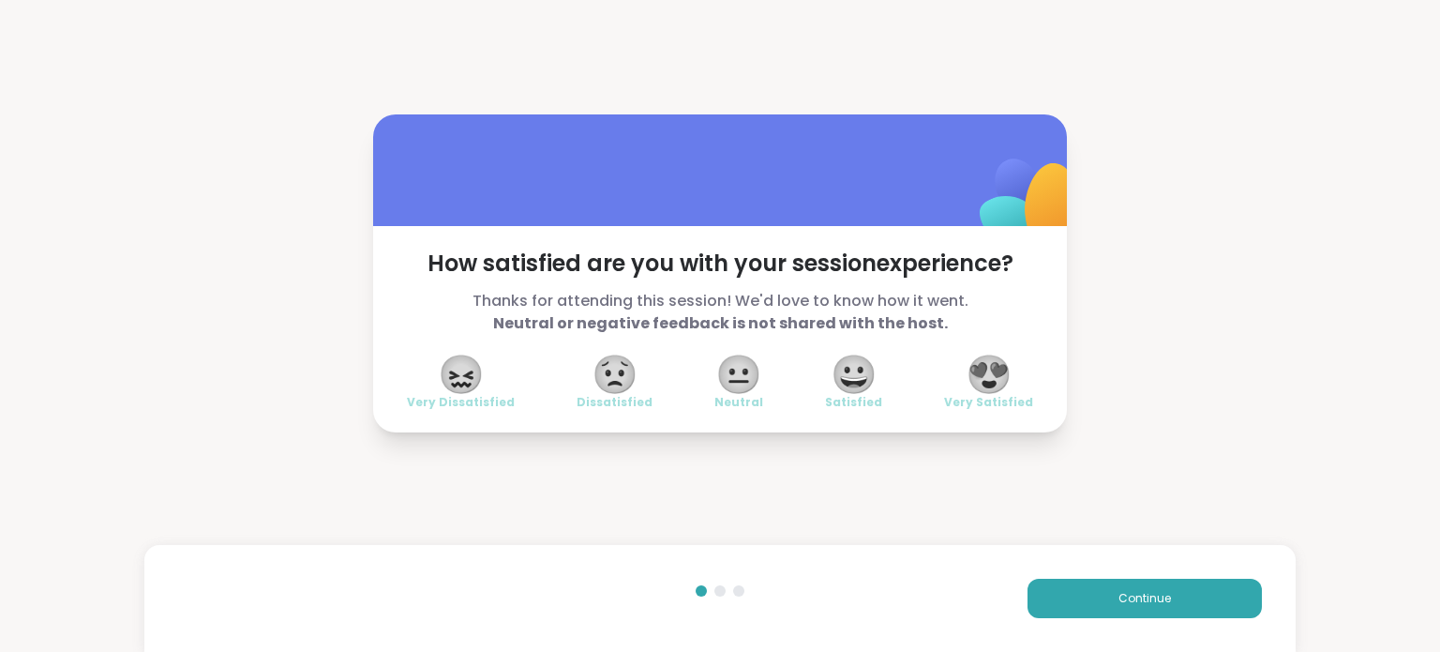 The image size is (1440, 652). Describe the element at coordinates (1029, 203) in the screenshot. I see `img: ShareWell Logomark` at that location.